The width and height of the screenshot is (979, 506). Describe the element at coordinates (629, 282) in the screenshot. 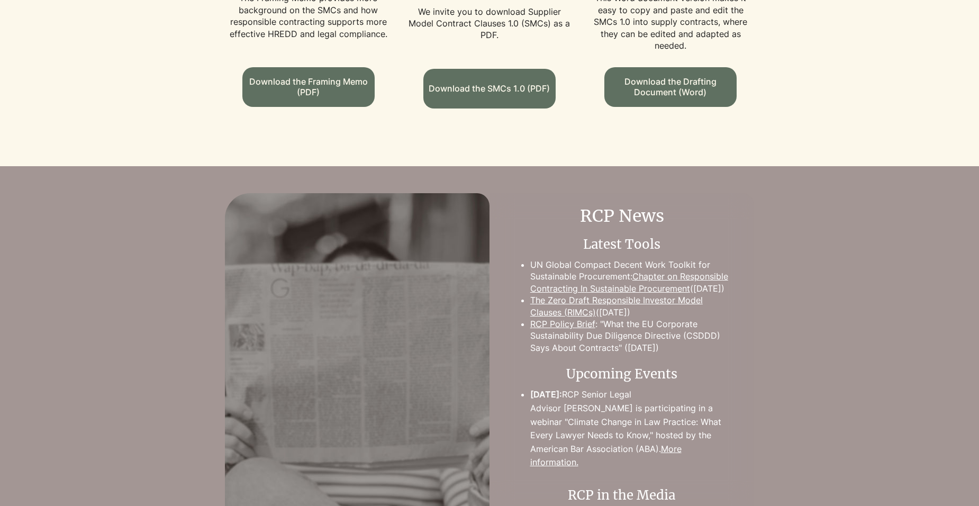

I see `a: Chapter on Responsible Contracting In Sustainable Procurement` at that location.